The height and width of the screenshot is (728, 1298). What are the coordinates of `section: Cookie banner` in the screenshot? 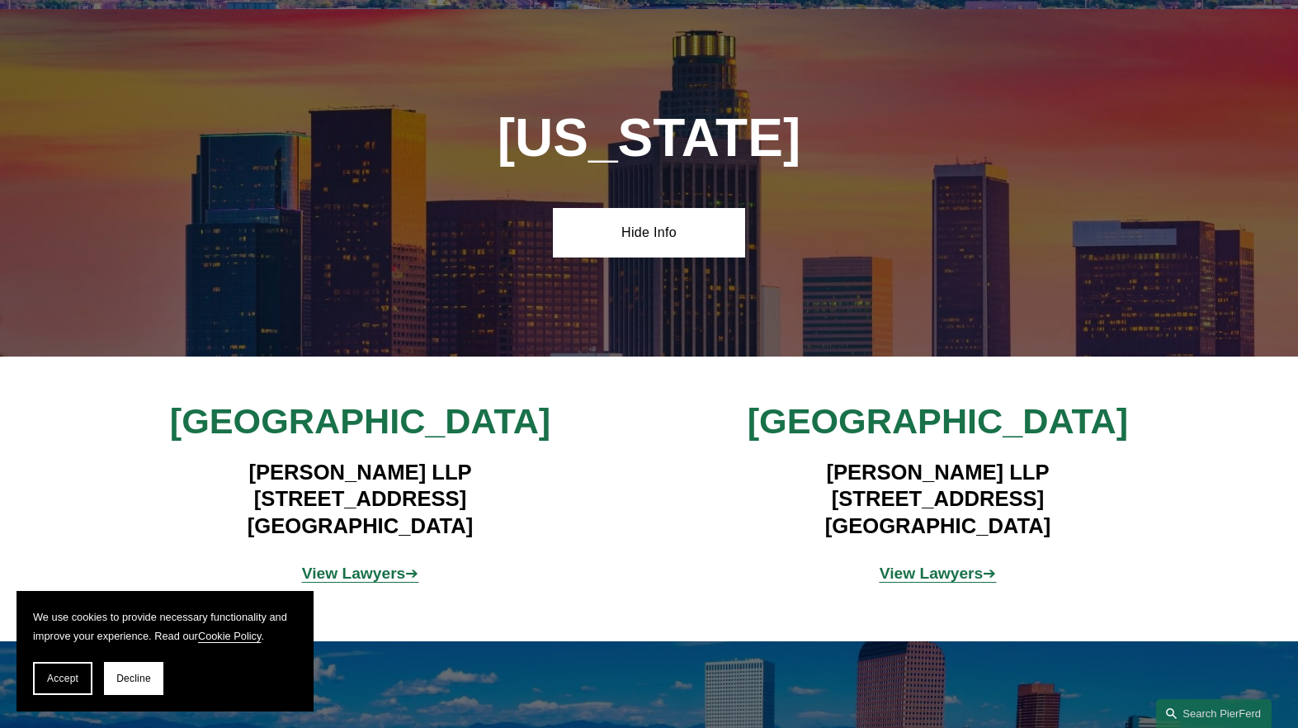 It's located at (165, 651).